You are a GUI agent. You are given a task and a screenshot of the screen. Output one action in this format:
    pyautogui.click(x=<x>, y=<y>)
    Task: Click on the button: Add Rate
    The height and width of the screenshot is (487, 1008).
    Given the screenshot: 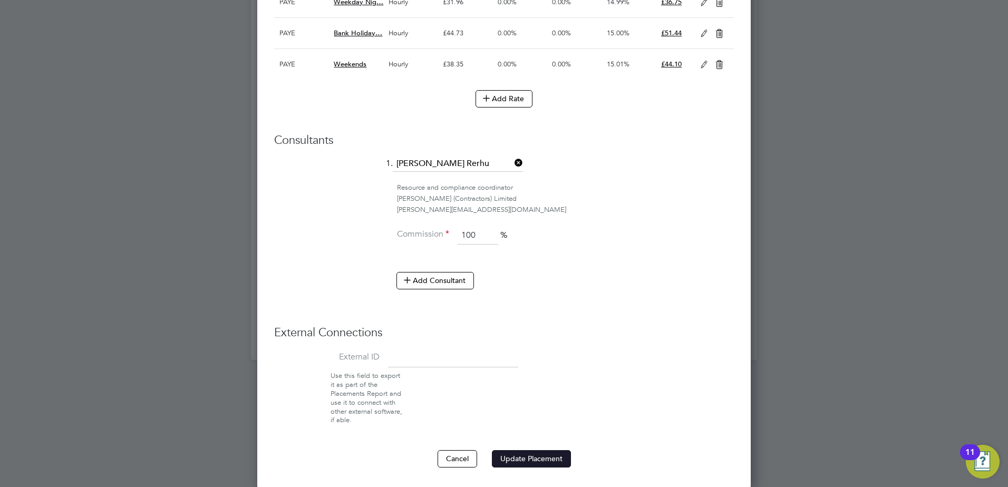 What is the action you would take?
    pyautogui.click(x=504, y=99)
    